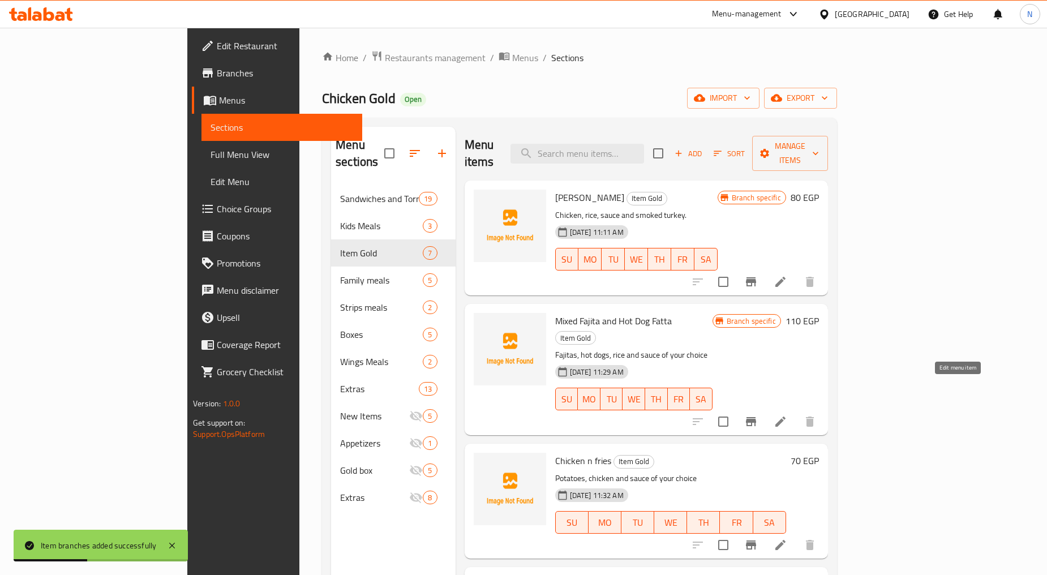  What do you see at coordinates (658, 153) in the screenshot?
I see `span: Select section` at bounding box center [658, 153].